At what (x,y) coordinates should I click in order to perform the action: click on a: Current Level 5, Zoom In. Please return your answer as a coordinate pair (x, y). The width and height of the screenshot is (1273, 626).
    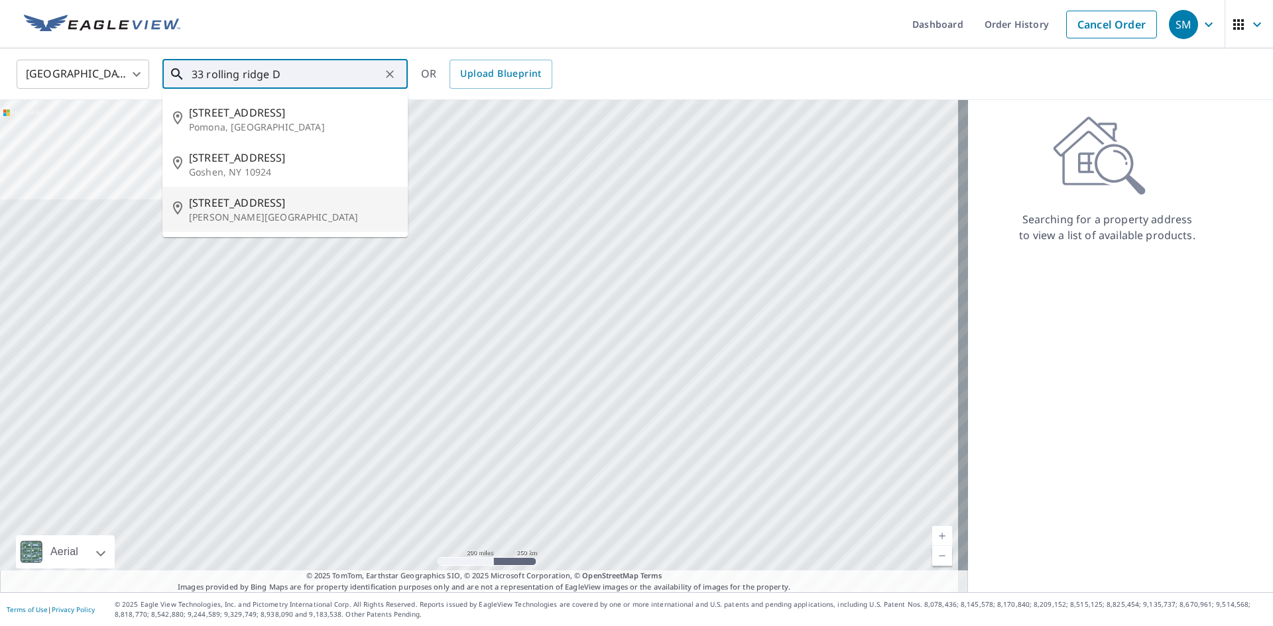
    Looking at the image, I should click on (942, 536).